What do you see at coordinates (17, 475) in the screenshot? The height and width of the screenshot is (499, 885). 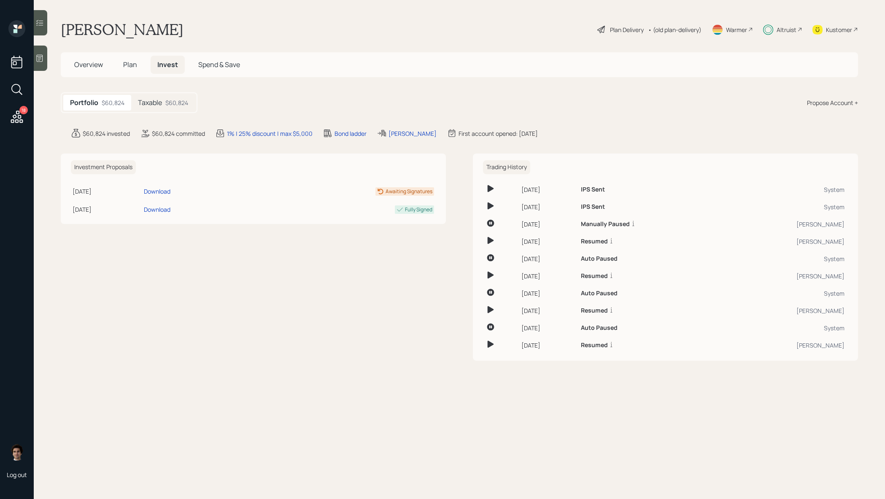 I see `div: Log out` at bounding box center [17, 475].